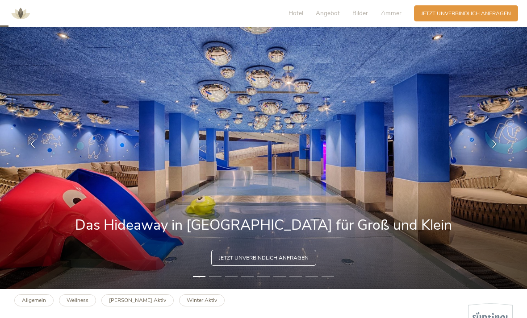 The image size is (527, 318). I want to click on span: Zimmer, so click(391, 13).